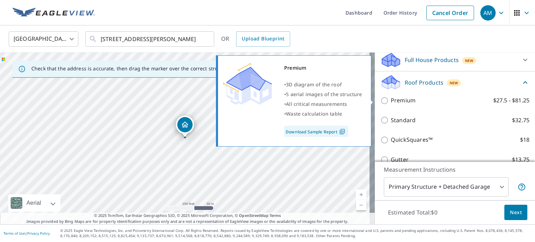 Image resolution: width=535 pixels, height=242 pixels. Describe the element at coordinates (263, 39) in the screenshot. I see `a: Upload Blueprint` at that location.